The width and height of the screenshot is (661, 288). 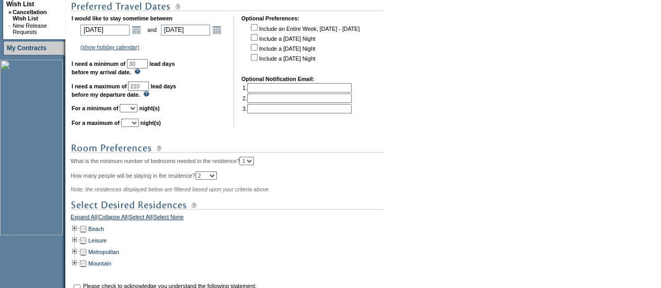 What do you see at coordinates (169, 189) in the screenshot?
I see `span: Note: the residences displayed below are filtered based upon your criteria above` at bounding box center [169, 189].